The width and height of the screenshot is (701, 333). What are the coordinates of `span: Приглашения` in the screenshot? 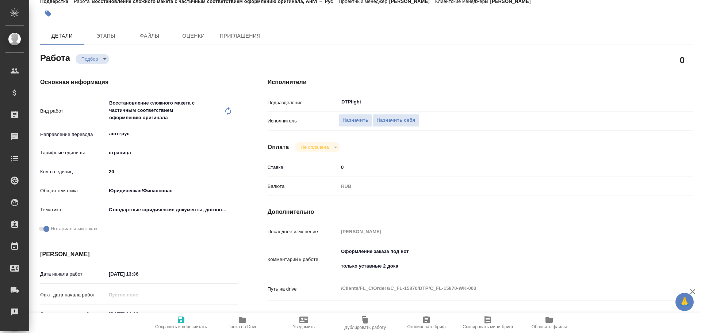 It's located at (240, 36).